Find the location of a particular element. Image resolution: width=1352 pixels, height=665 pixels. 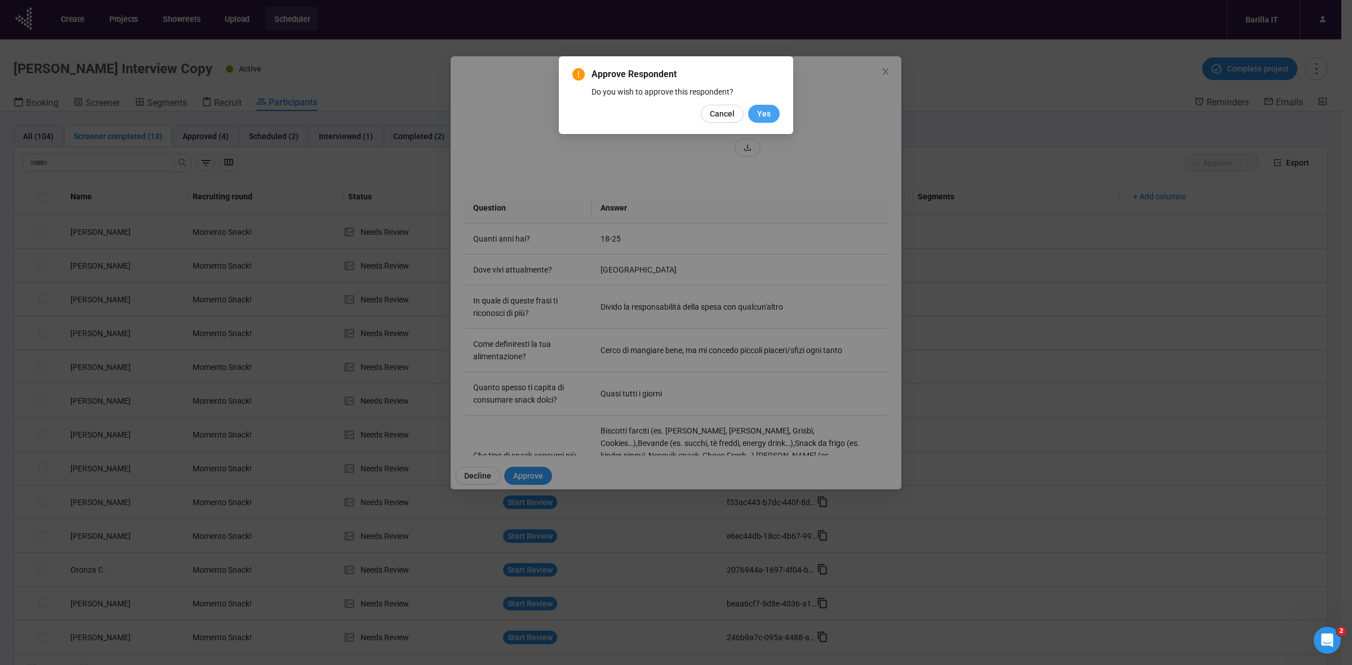

span: 2 is located at coordinates (1341, 631).